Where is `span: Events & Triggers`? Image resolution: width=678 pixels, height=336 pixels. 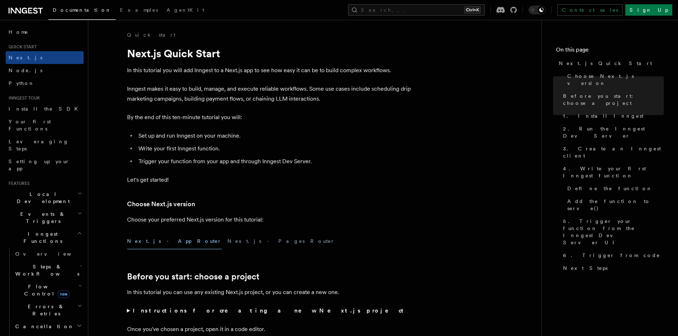
span: Events & Triggers is located at coordinates (42, 218).